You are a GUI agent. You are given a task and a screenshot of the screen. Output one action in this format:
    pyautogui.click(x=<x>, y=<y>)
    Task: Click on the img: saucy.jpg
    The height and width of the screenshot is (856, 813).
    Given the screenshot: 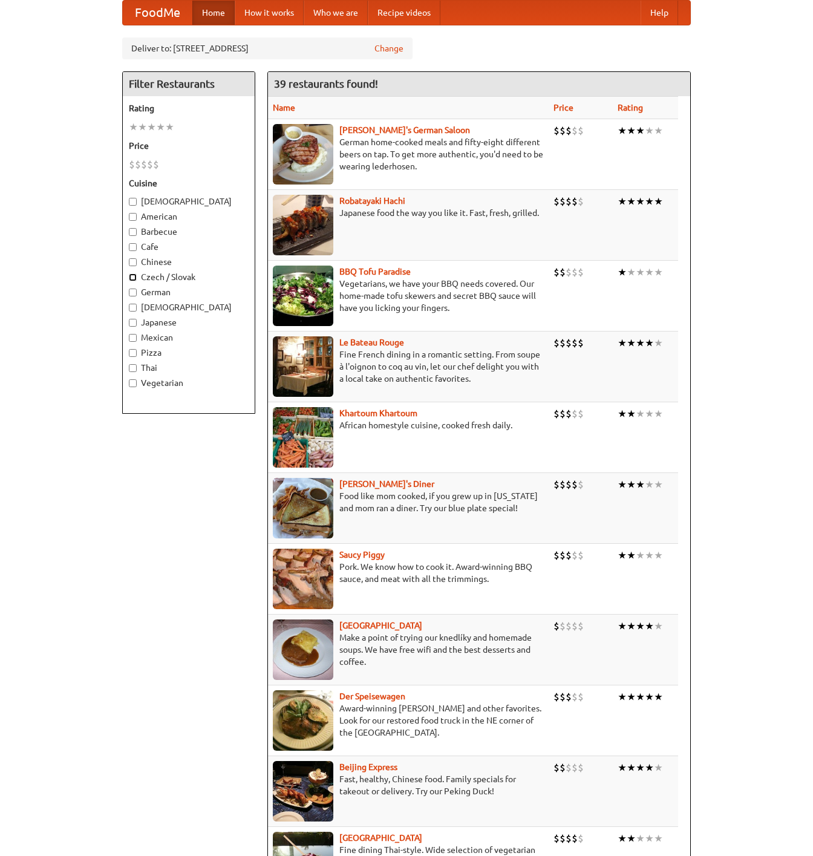 What is the action you would take?
    pyautogui.click(x=303, y=579)
    